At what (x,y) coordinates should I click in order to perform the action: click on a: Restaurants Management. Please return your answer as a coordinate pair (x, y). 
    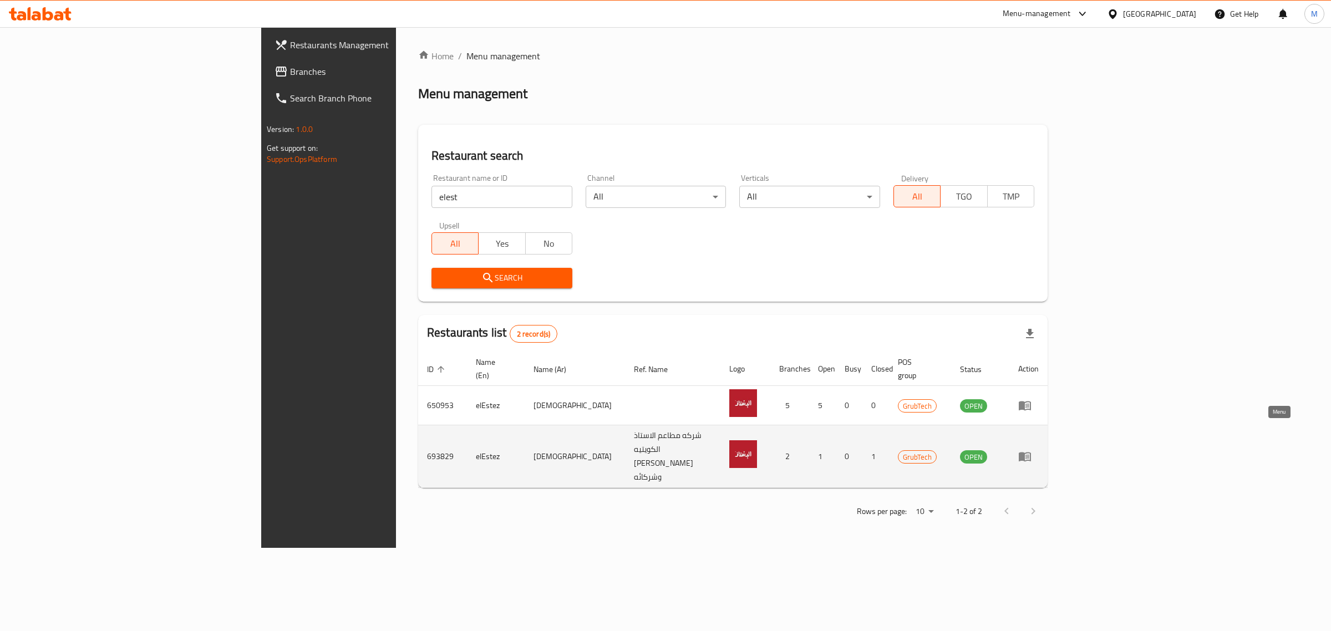
    Looking at the image, I should click on (374, 45).